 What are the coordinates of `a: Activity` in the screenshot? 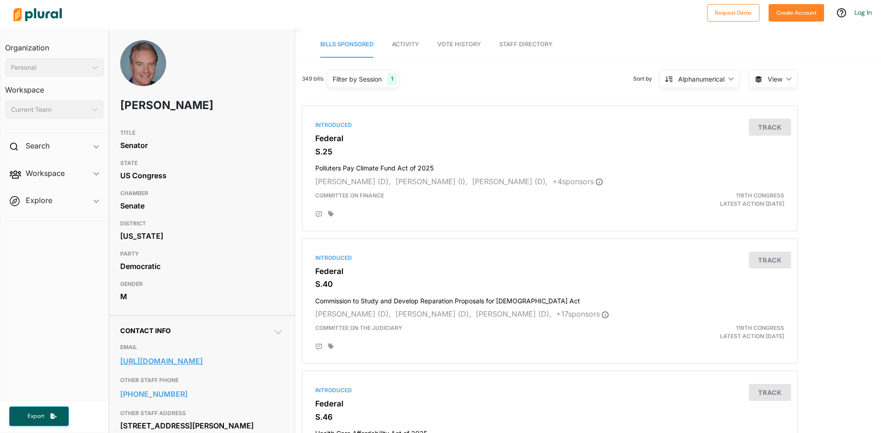 It's located at (405, 44).